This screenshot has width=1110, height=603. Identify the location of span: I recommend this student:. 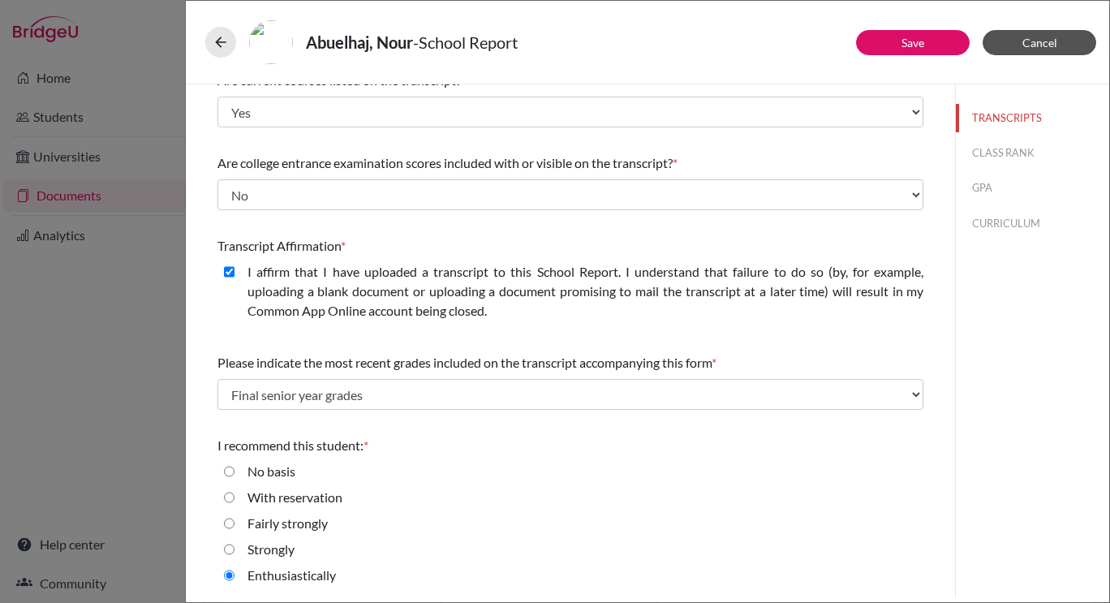
(290, 445).